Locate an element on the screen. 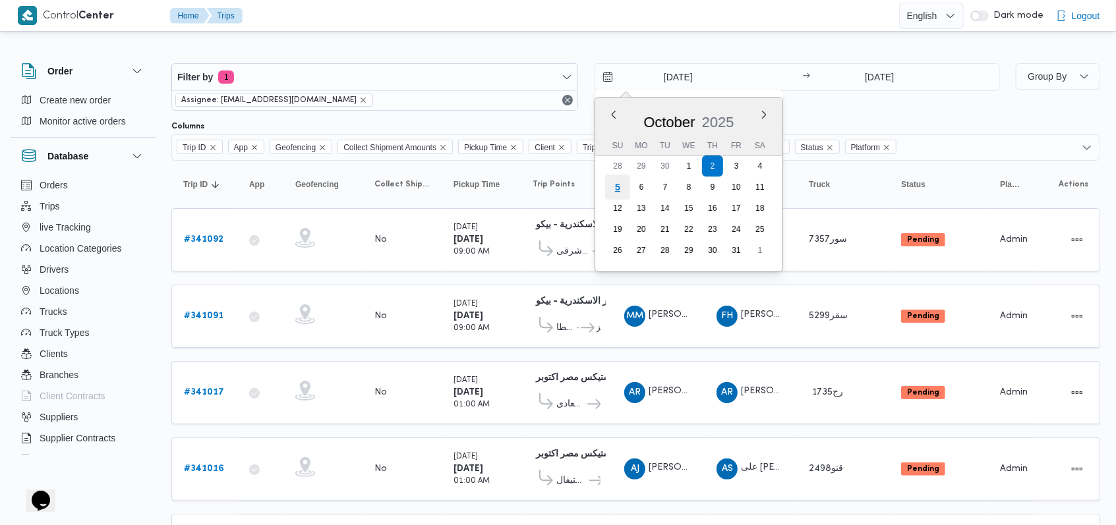 The image size is (1116, 525). div: day-1 is located at coordinates (760, 250).